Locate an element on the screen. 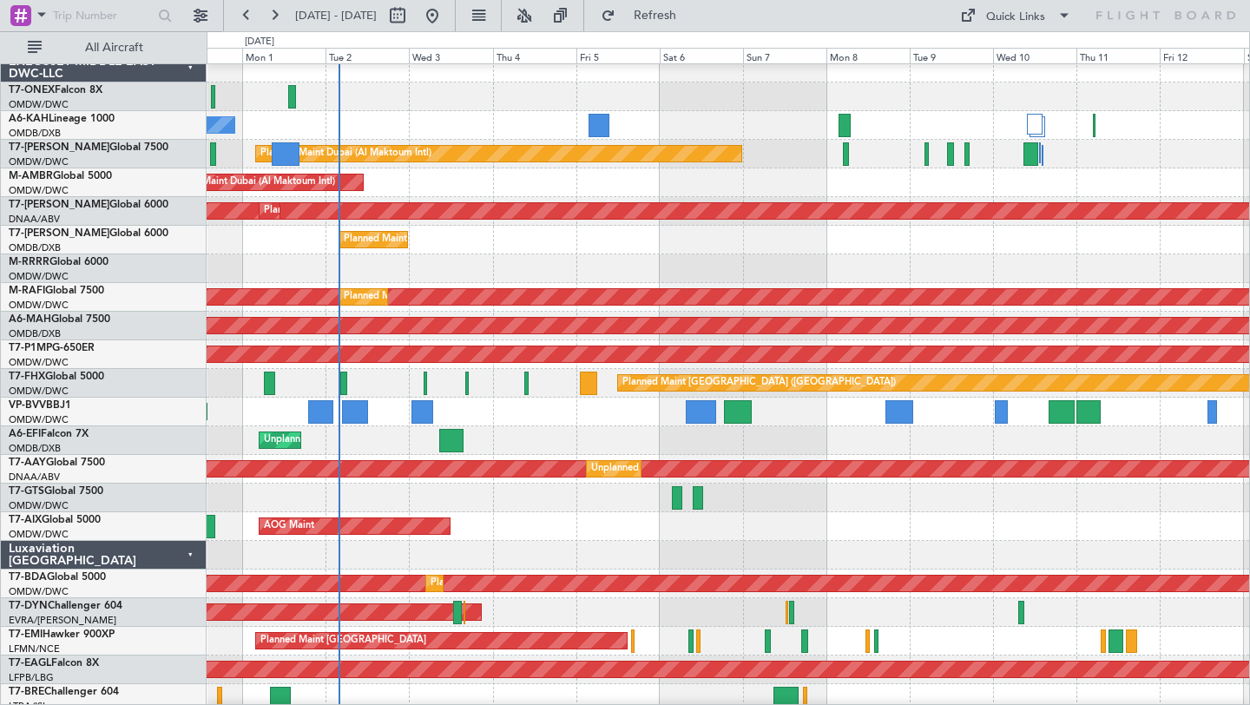 Image resolution: width=1250 pixels, height=705 pixels. div: Fri 5 is located at coordinates (618, 56).